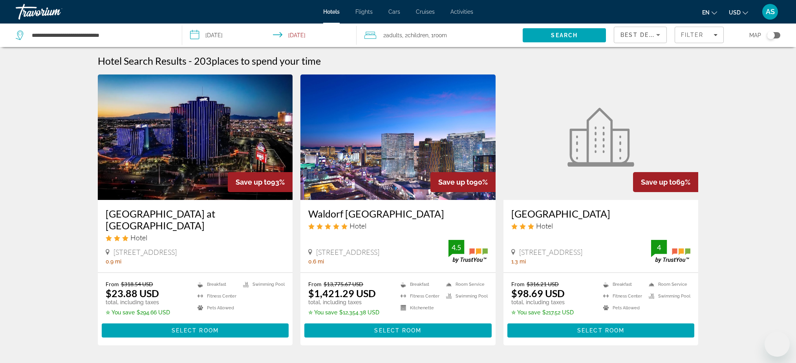 The width and height of the screenshot is (796, 363). Describe the element at coordinates (331, 12) in the screenshot. I see `a: Hotels` at that location.